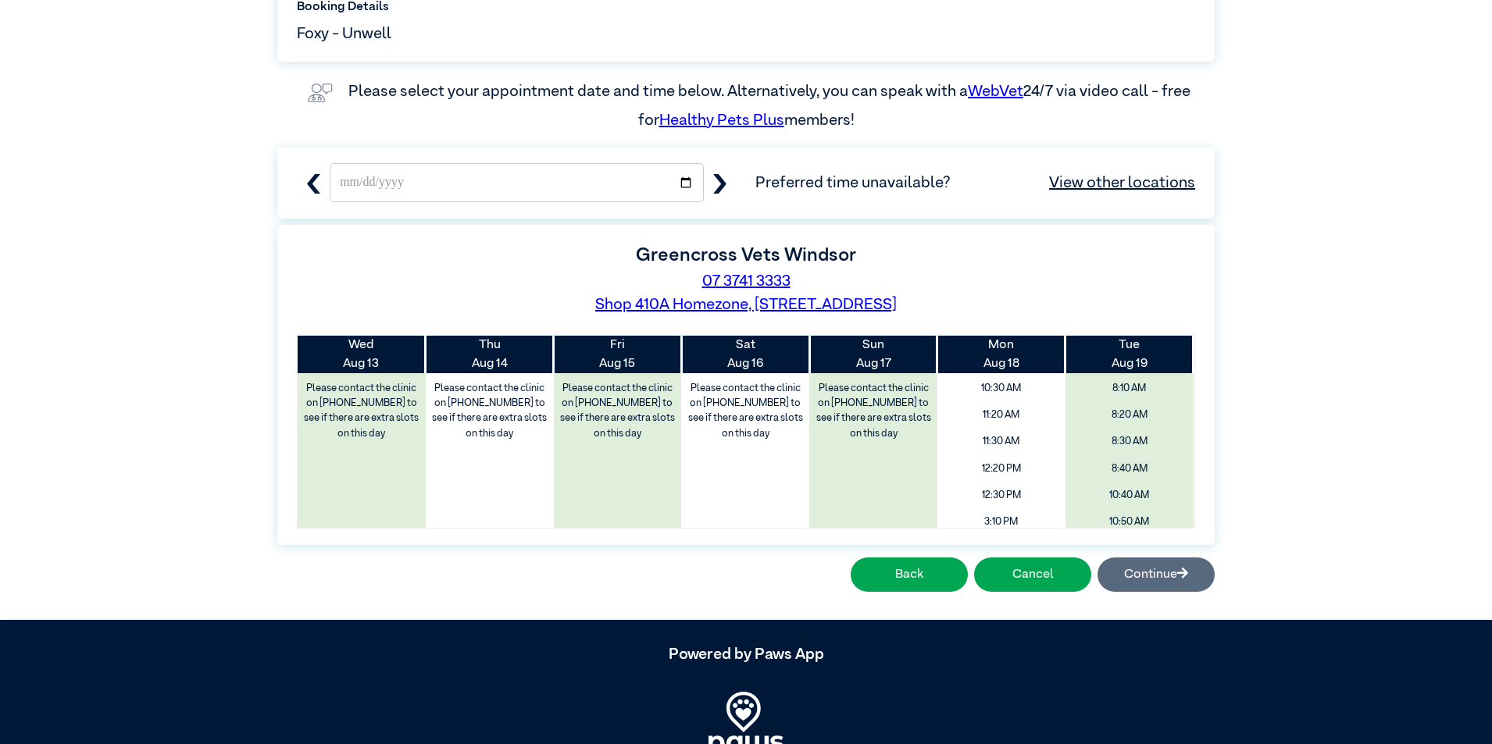 The height and width of the screenshot is (744, 1492). Describe the element at coordinates (1001, 495) in the screenshot. I see `span: 12:30 PM` at that location.